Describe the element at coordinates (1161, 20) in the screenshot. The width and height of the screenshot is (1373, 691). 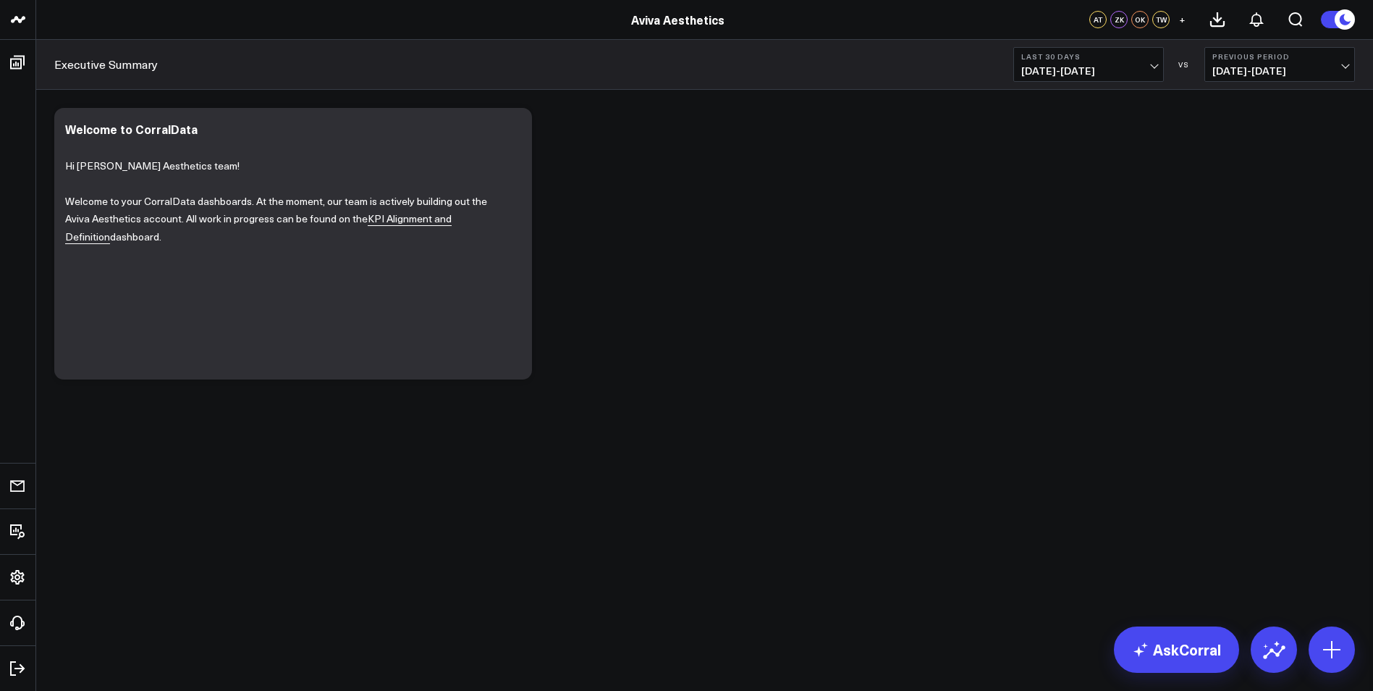
I see `div: TW` at that location.